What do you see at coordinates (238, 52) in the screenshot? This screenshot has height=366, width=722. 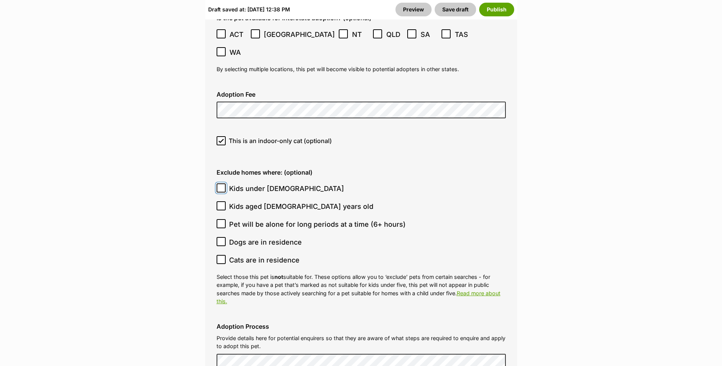 I see `span: WA` at bounding box center [238, 52].